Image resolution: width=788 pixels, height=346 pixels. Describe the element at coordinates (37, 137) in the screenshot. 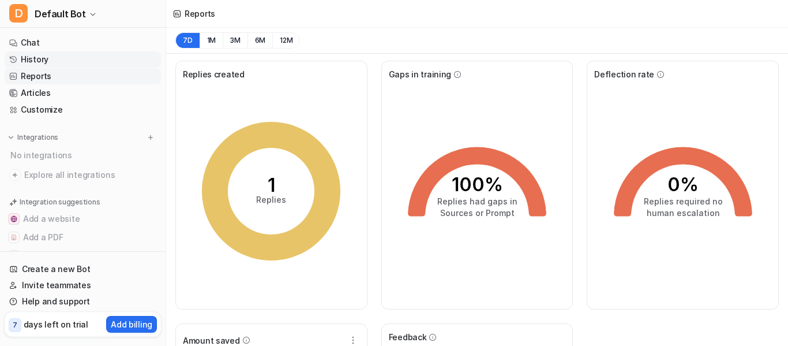

I see `p: Integrations` at that location.